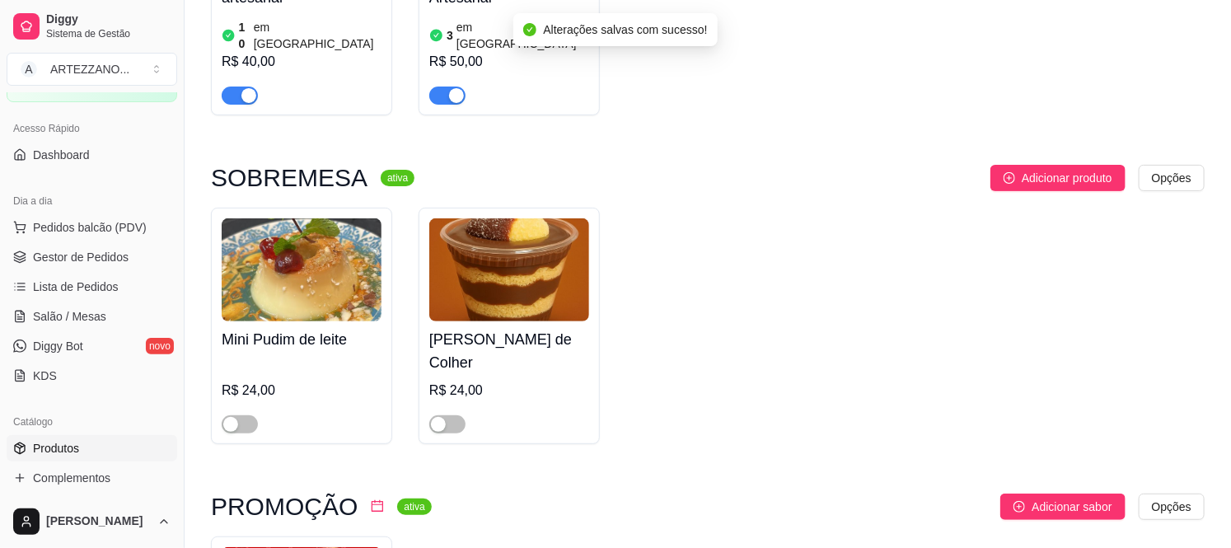  What do you see at coordinates (76, 287) in the screenshot?
I see `span: Lista de Pedidos` at bounding box center [76, 287].